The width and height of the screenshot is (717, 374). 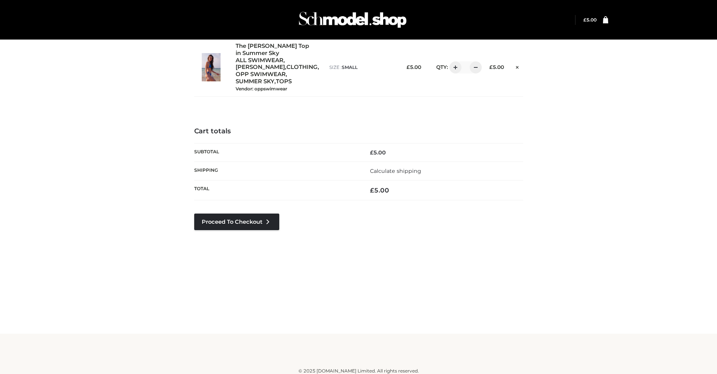 I want to click on a: CLOTHING, so click(x=302, y=67).